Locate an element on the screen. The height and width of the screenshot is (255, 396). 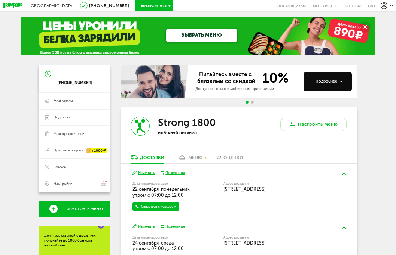
div: Подробнее is located at coordinates (329, 81).